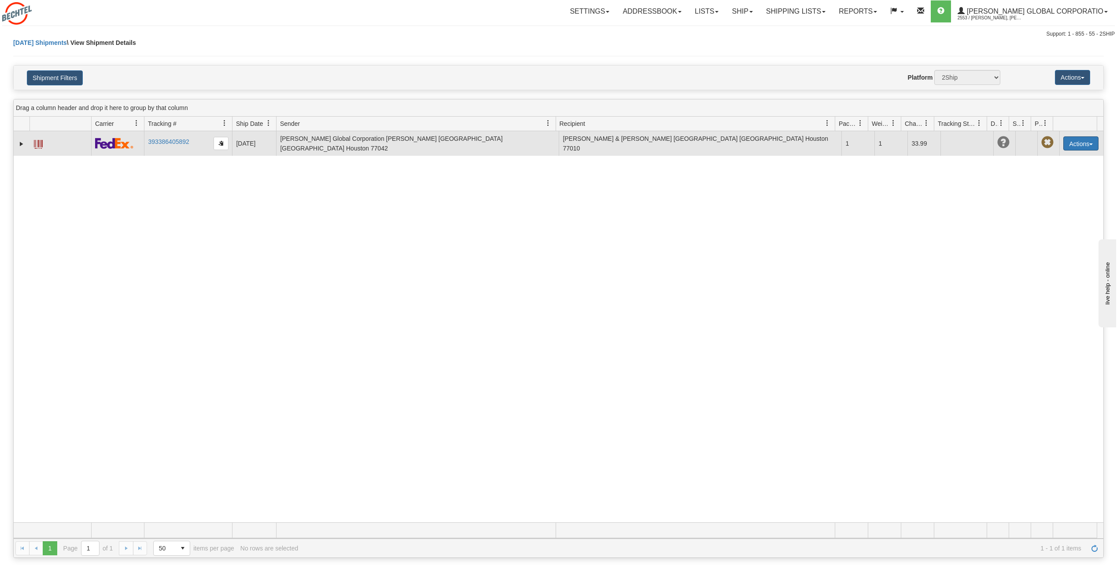  Describe the element at coordinates (136, 123) in the screenshot. I see `a: Carrier filter column settings` at that location.